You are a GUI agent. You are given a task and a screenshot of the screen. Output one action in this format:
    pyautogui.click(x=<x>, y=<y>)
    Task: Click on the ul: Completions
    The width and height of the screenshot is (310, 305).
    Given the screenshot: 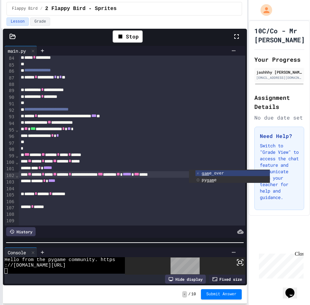 What is the action you would take?
    pyautogui.click(x=229, y=176)
    